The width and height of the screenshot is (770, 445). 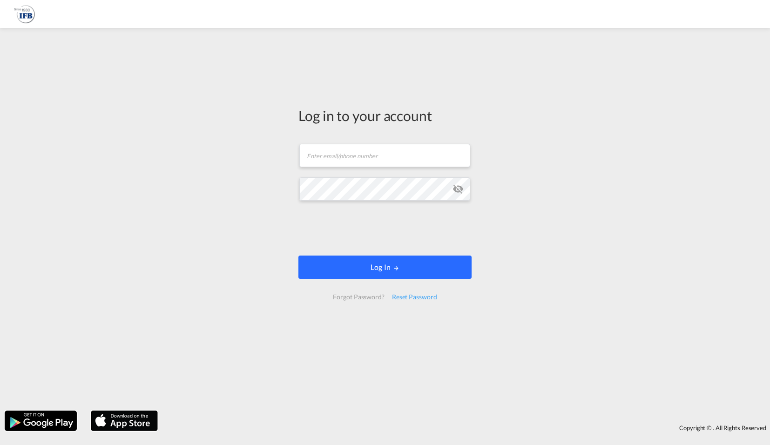 I want to click on div: Log in to your account, so click(x=385, y=115).